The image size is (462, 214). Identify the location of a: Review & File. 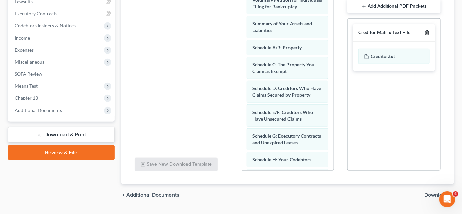
(61, 153).